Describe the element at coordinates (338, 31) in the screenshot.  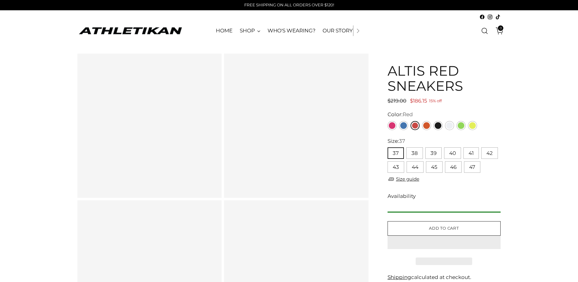
I see `a: OUR STORY` at that location.